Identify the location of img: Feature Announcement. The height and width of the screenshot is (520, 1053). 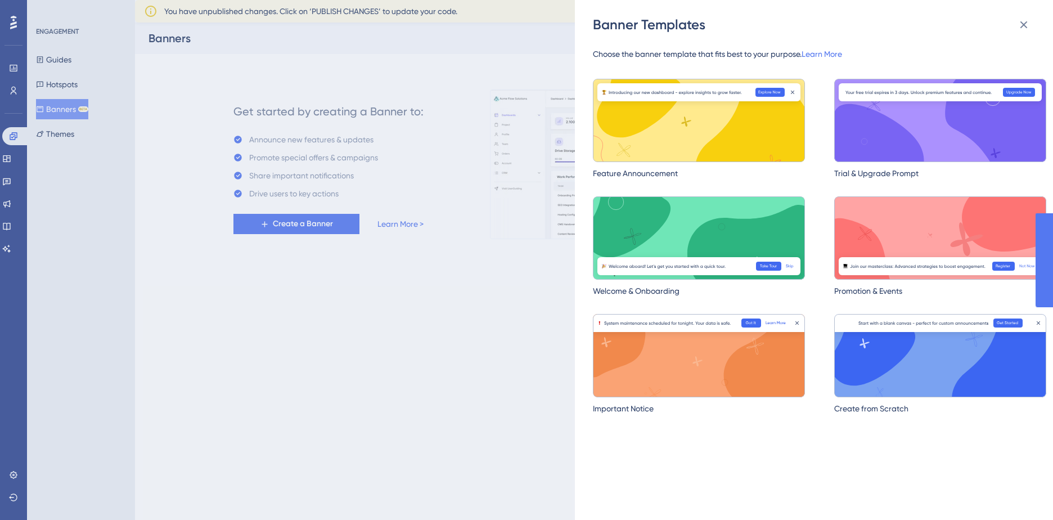
(699, 120).